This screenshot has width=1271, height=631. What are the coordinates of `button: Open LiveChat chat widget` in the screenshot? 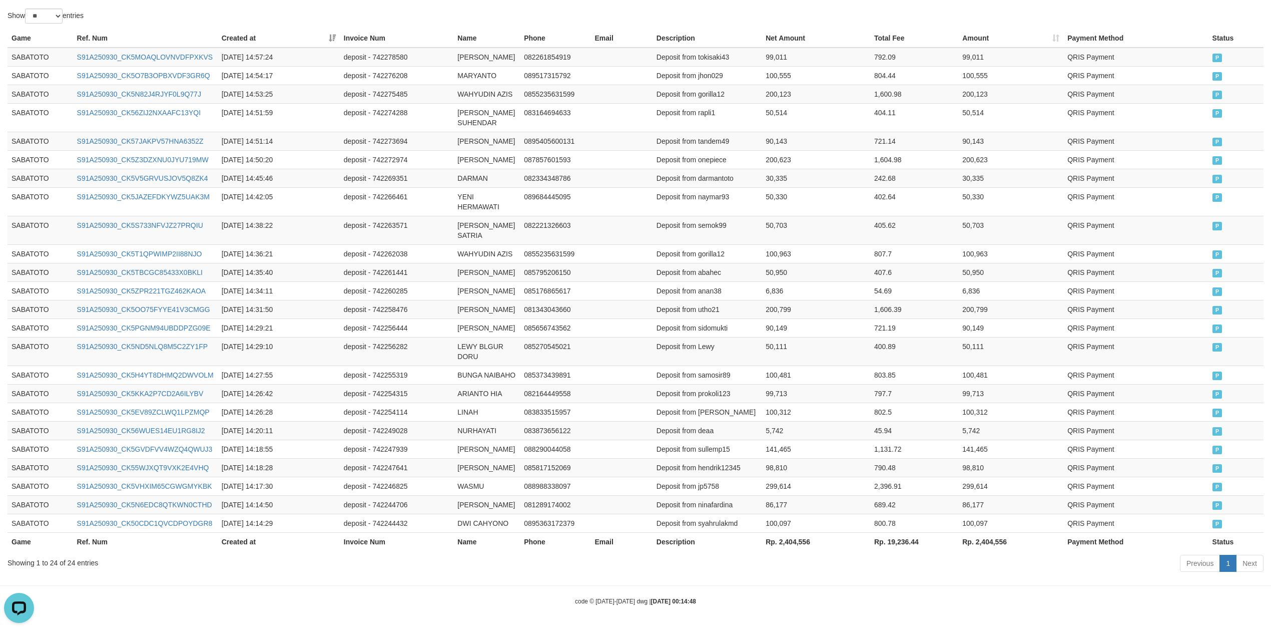 It's located at (19, 19).